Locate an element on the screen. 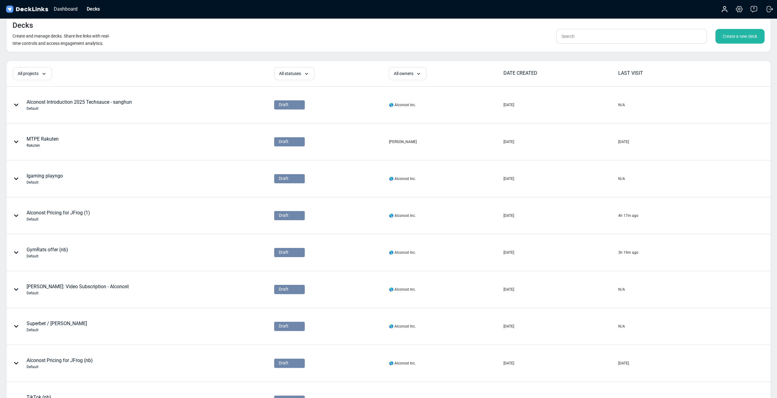 The image size is (777, 398). div: MTPE Rakuten is located at coordinates (42, 142).